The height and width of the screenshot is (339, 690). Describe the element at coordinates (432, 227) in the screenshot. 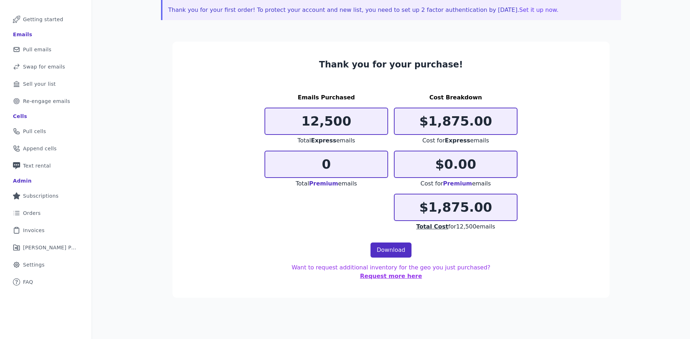

I see `span: Total Cost` at that location.